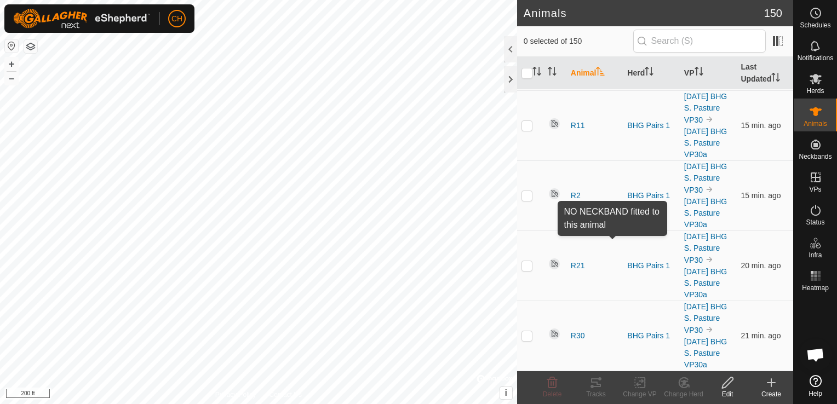 The image size is (837, 404). Describe the element at coordinates (760, 266) in the screenshot. I see `span: Oct 1, 2025, 6:25 AM` at that location.